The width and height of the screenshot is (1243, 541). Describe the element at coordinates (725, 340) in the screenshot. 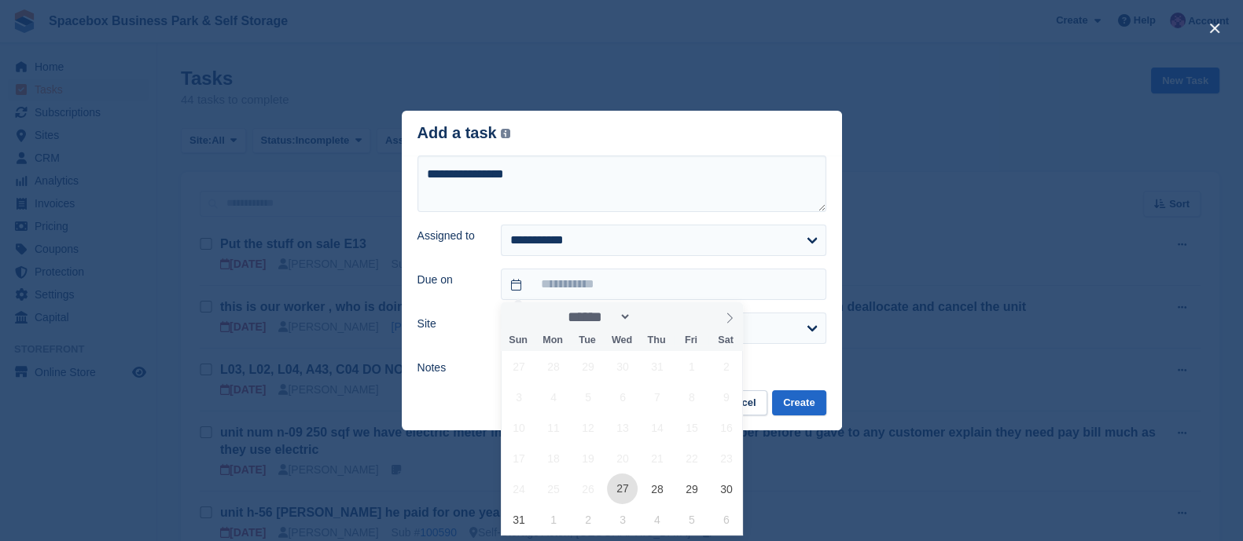

I see `span: Sat` at that location.